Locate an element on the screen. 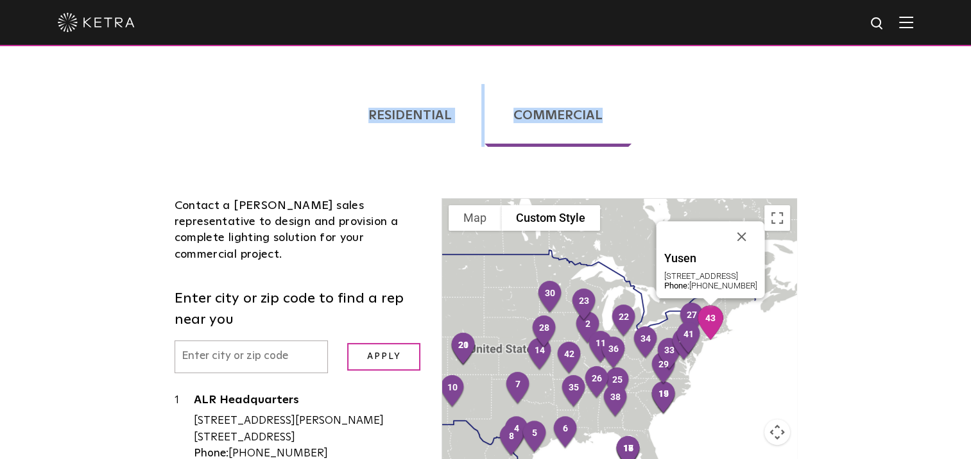 This screenshot has width=971, height=459. div: 7 is located at coordinates (518, 389).